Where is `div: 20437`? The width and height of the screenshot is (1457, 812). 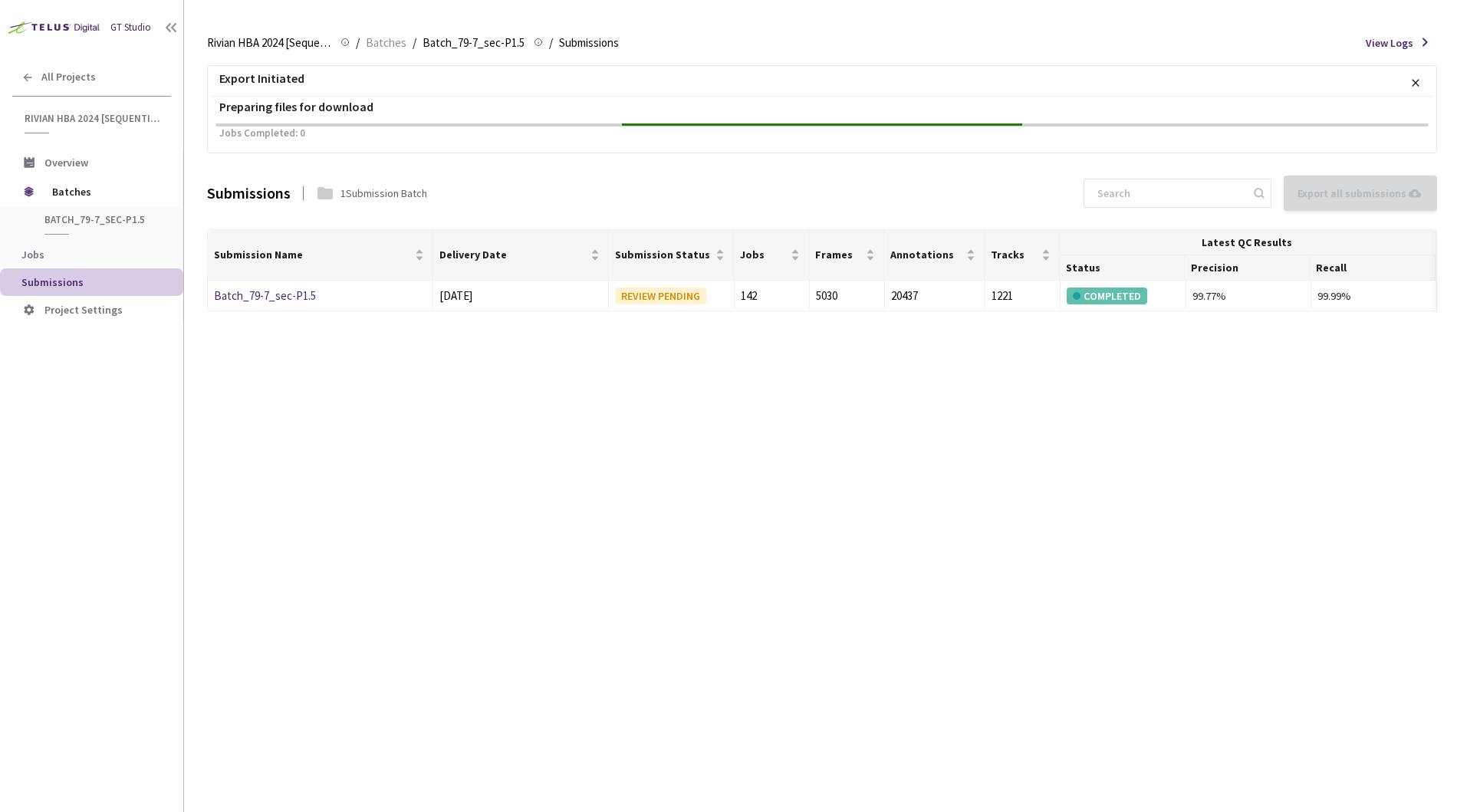 div: 20437 is located at coordinates (935, 295).